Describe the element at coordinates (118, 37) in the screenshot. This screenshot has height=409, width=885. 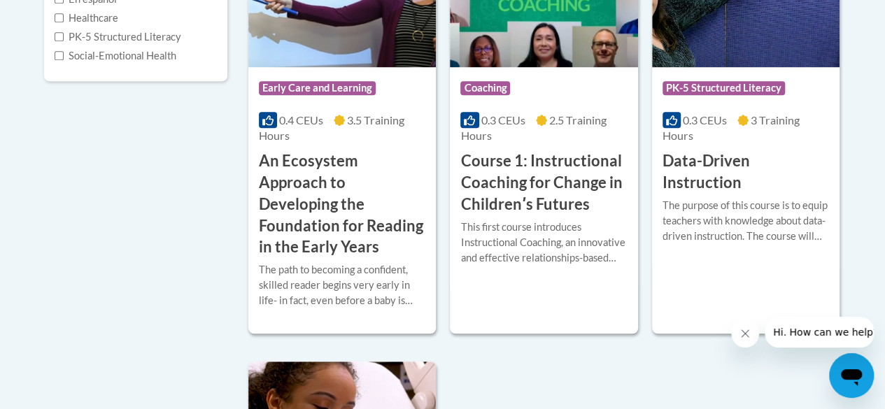
I see `label: PK-5 Structured Literacy` at that location.